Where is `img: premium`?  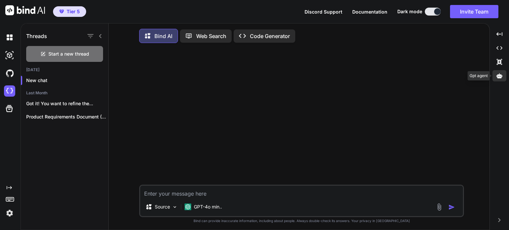 img: premium is located at coordinates (62, 12).